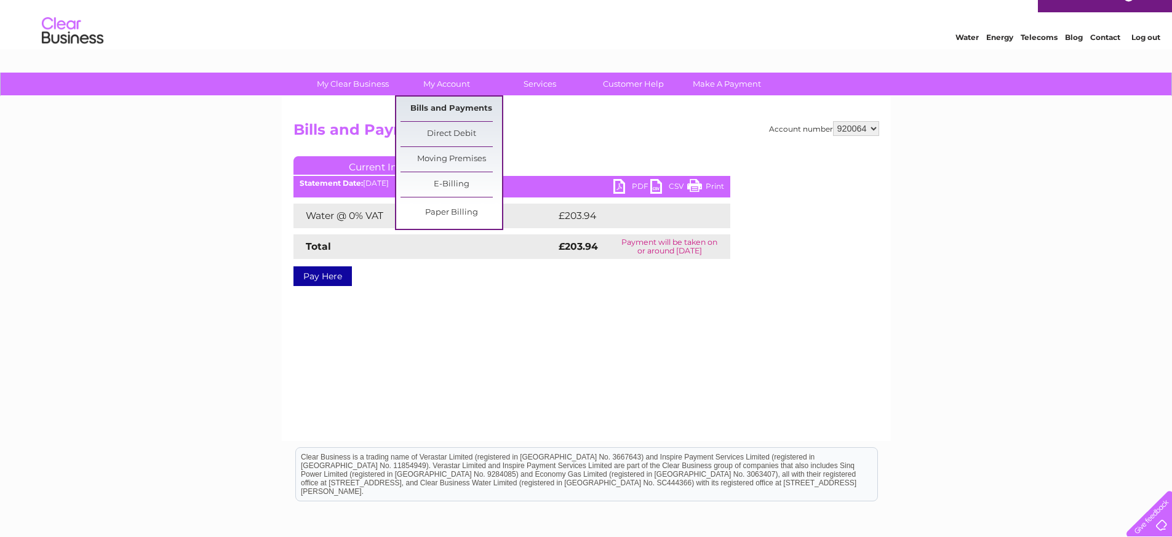 This screenshot has height=537, width=1172. Describe the element at coordinates (1039, 57) in the screenshot. I see `a: Telecoms` at that location.